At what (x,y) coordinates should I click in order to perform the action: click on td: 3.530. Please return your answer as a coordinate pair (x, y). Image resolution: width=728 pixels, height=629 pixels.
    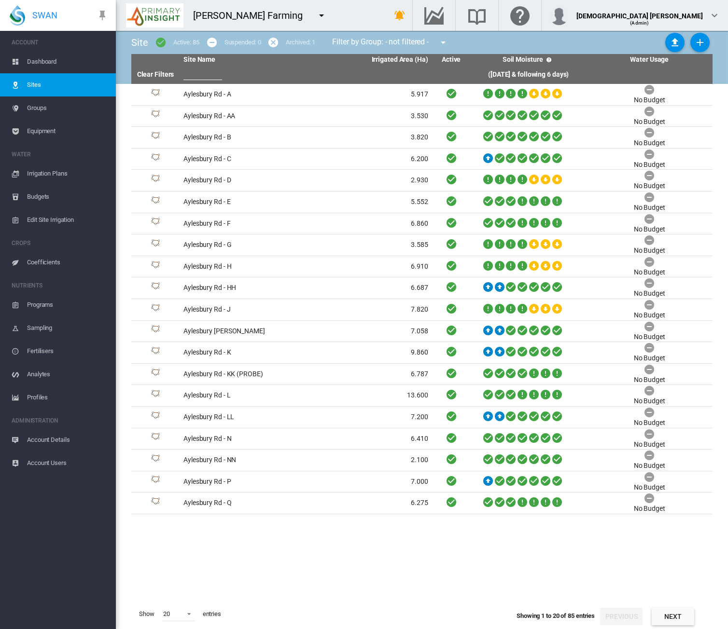
    Looking at the image, I should click on (368, 116).